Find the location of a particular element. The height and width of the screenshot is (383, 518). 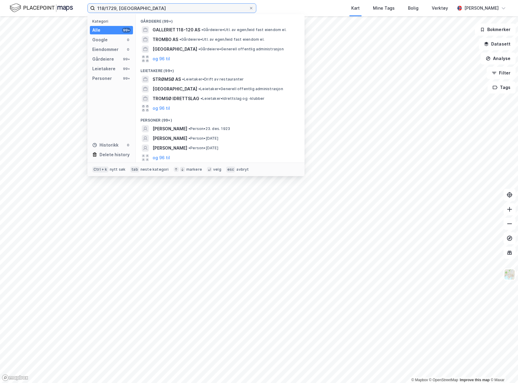

div: velg is located at coordinates (217, 170).